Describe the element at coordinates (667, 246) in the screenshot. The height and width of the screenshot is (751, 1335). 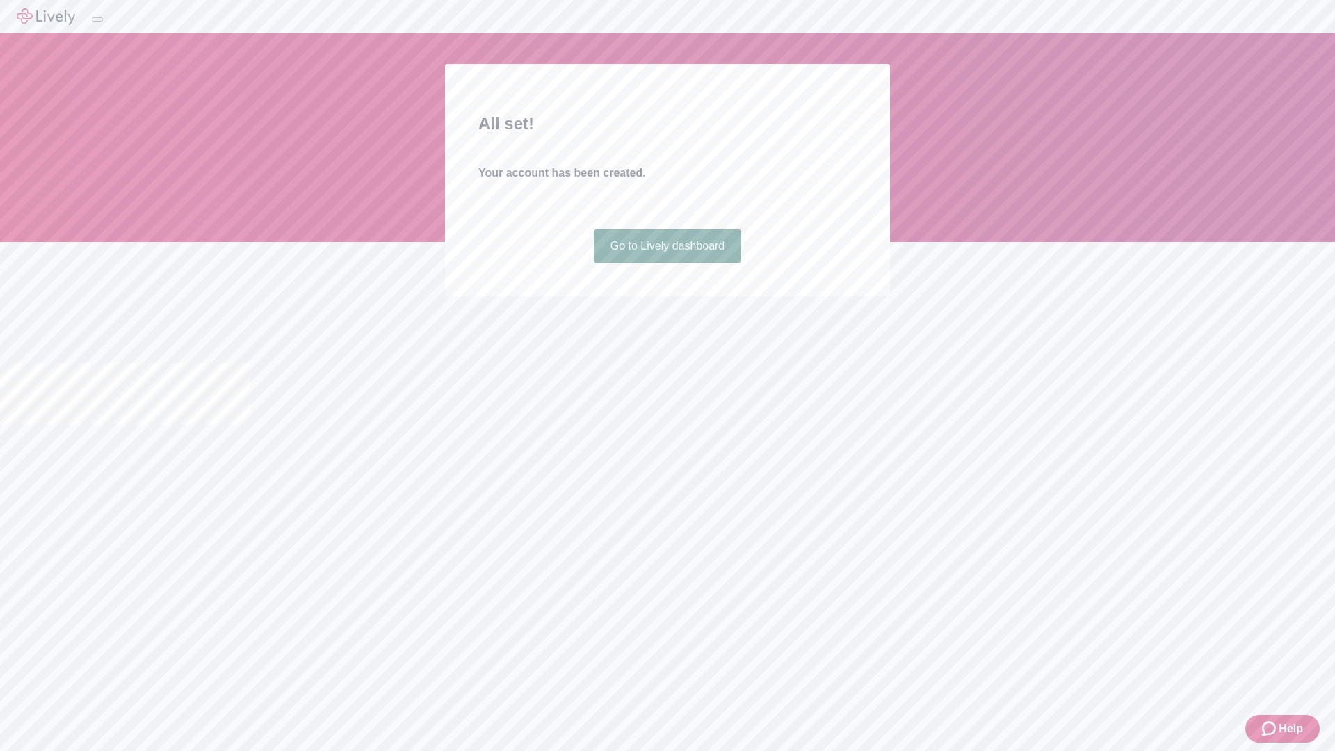
I see `a: Go to Lively dashboard` at that location.